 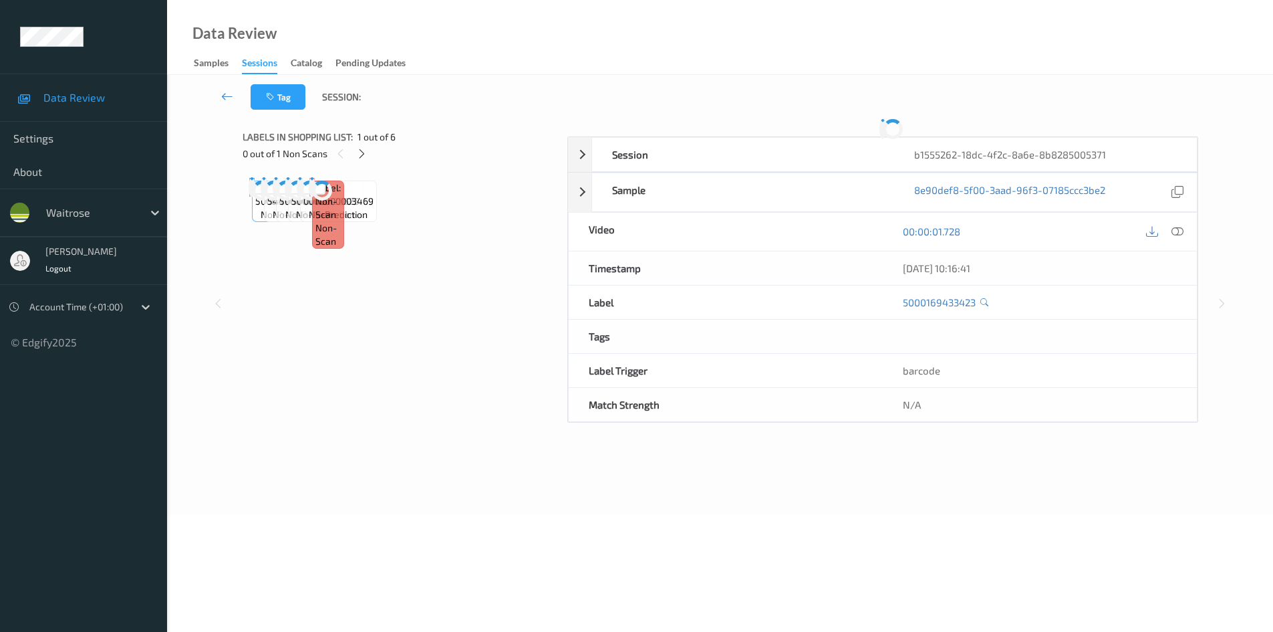 I want to click on a: Pending Updates, so click(x=377, y=63).